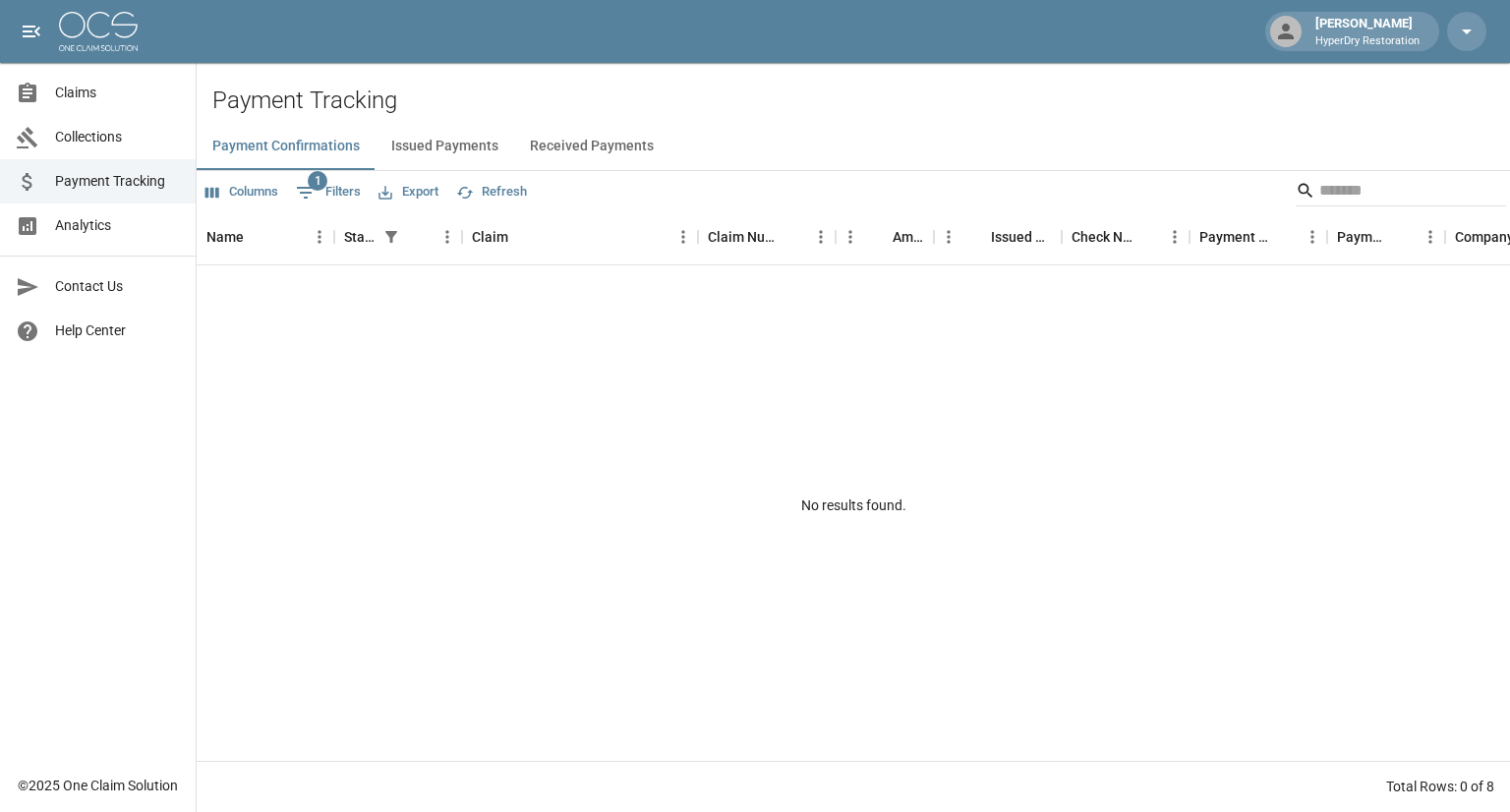 Image resolution: width=1510 pixels, height=812 pixels. Describe the element at coordinates (592, 147) in the screenshot. I see `button: Received Payments` at that location.